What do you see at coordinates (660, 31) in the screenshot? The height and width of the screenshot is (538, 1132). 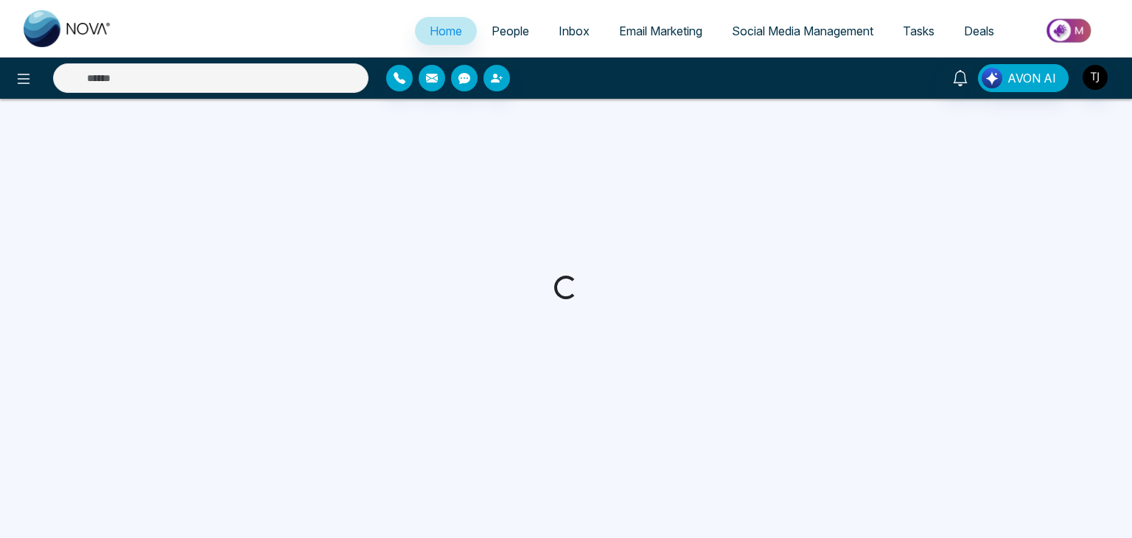 I see `span: Email Marketing` at bounding box center [660, 31].